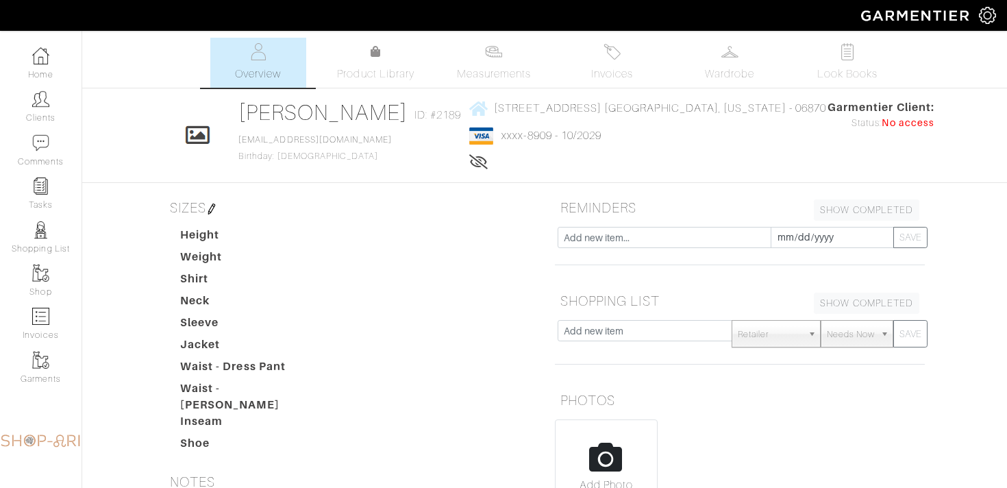 The image size is (1007, 488). Describe the element at coordinates (248, 238) in the screenshot. I see `dt: Height` at that location.